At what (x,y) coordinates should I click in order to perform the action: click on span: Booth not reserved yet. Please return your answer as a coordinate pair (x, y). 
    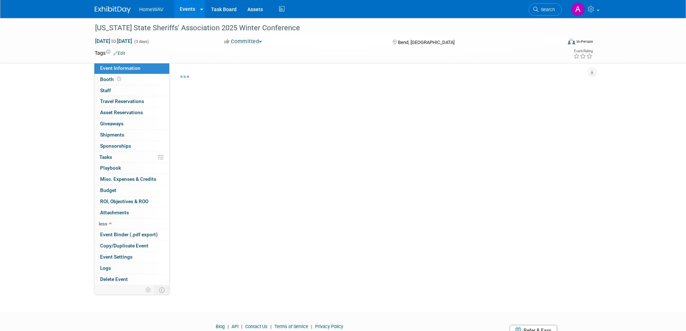
    Looking at the image, I should click on (119, 79).